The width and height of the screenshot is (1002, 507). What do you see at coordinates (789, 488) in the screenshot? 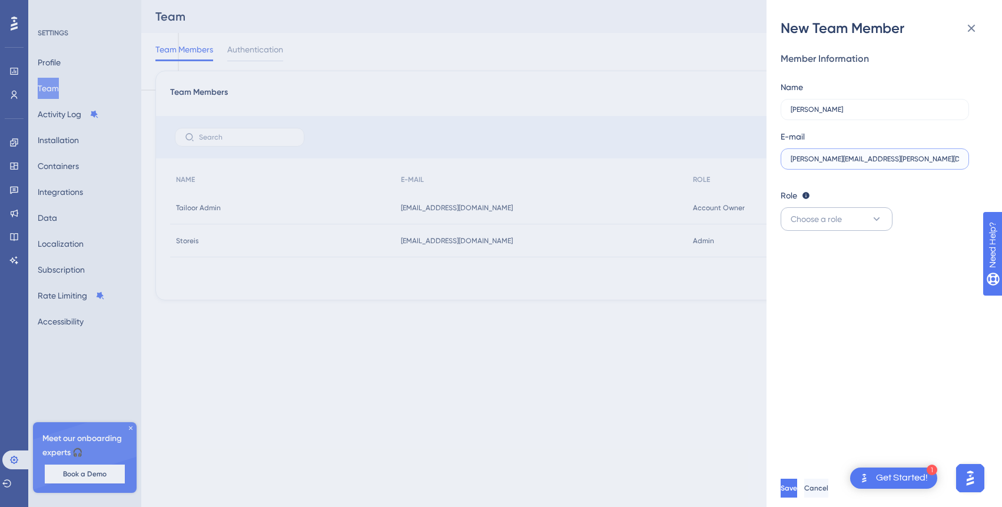
I see `span: Save` at bounding box center [789, 488].